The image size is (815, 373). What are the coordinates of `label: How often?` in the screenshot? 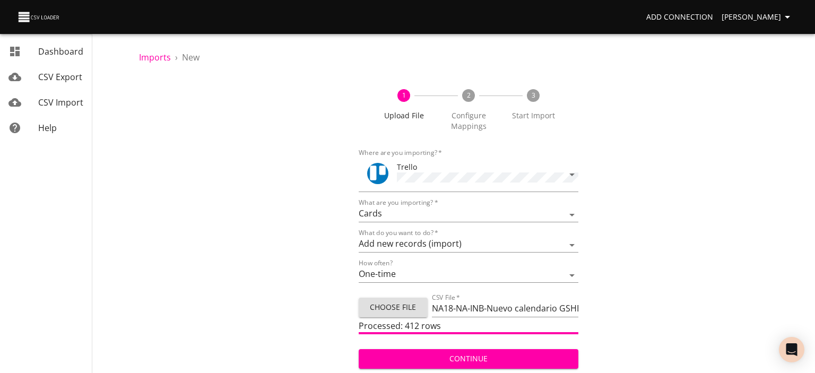 It's located at (376, 263).